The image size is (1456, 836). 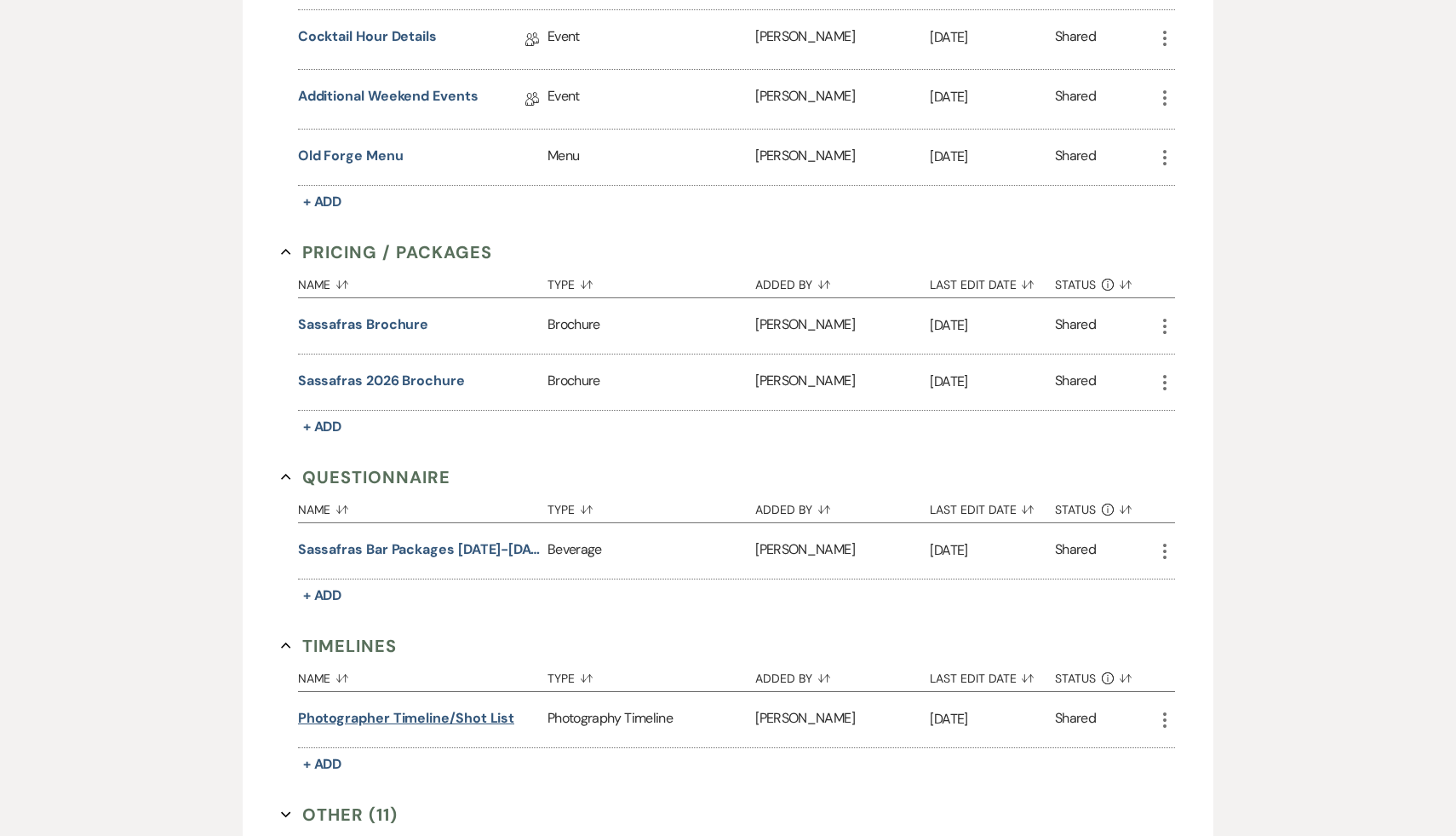 What do you see at coordinates (339, 814) in the screenshot?
I see `button: Other (11)` at bounding box center [339, 814].